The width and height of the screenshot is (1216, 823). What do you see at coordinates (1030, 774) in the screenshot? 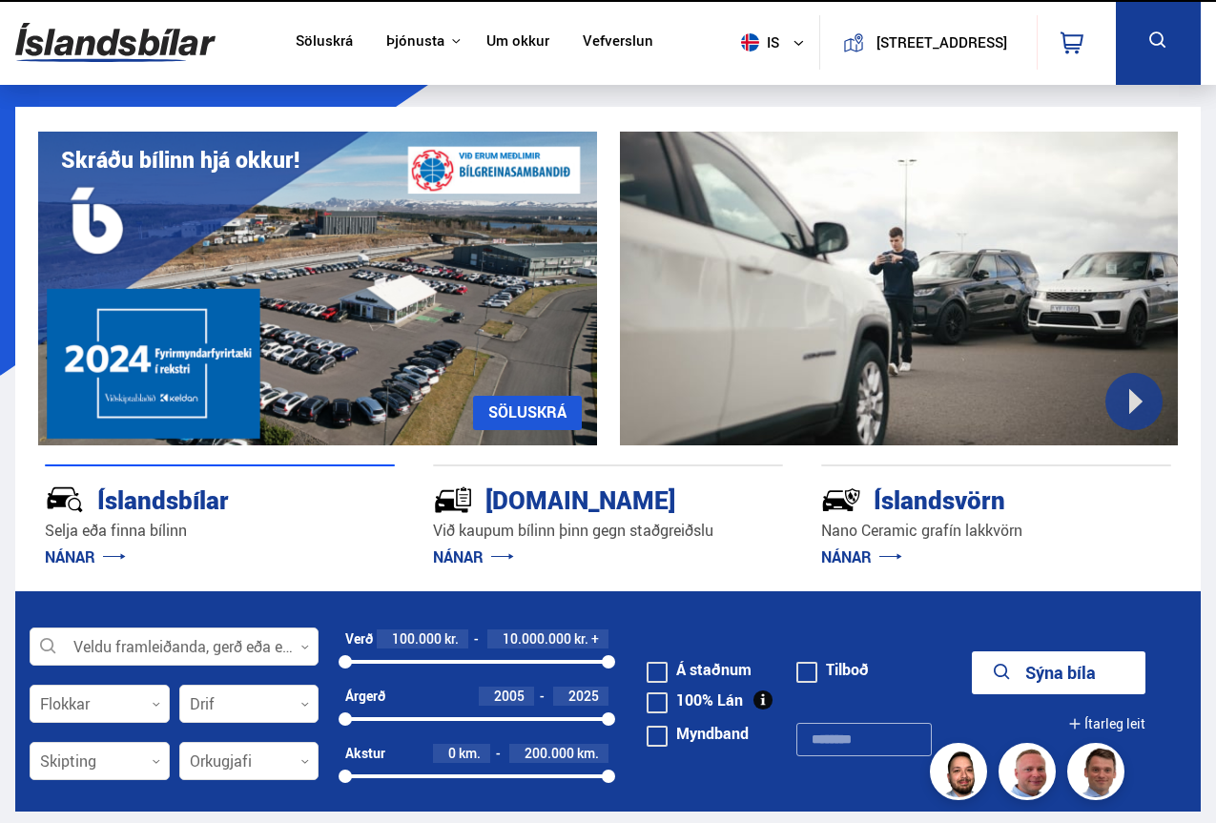
I see `img: siFngHWaQ9KaOqBr.png` at bounding box center [1030, 774].